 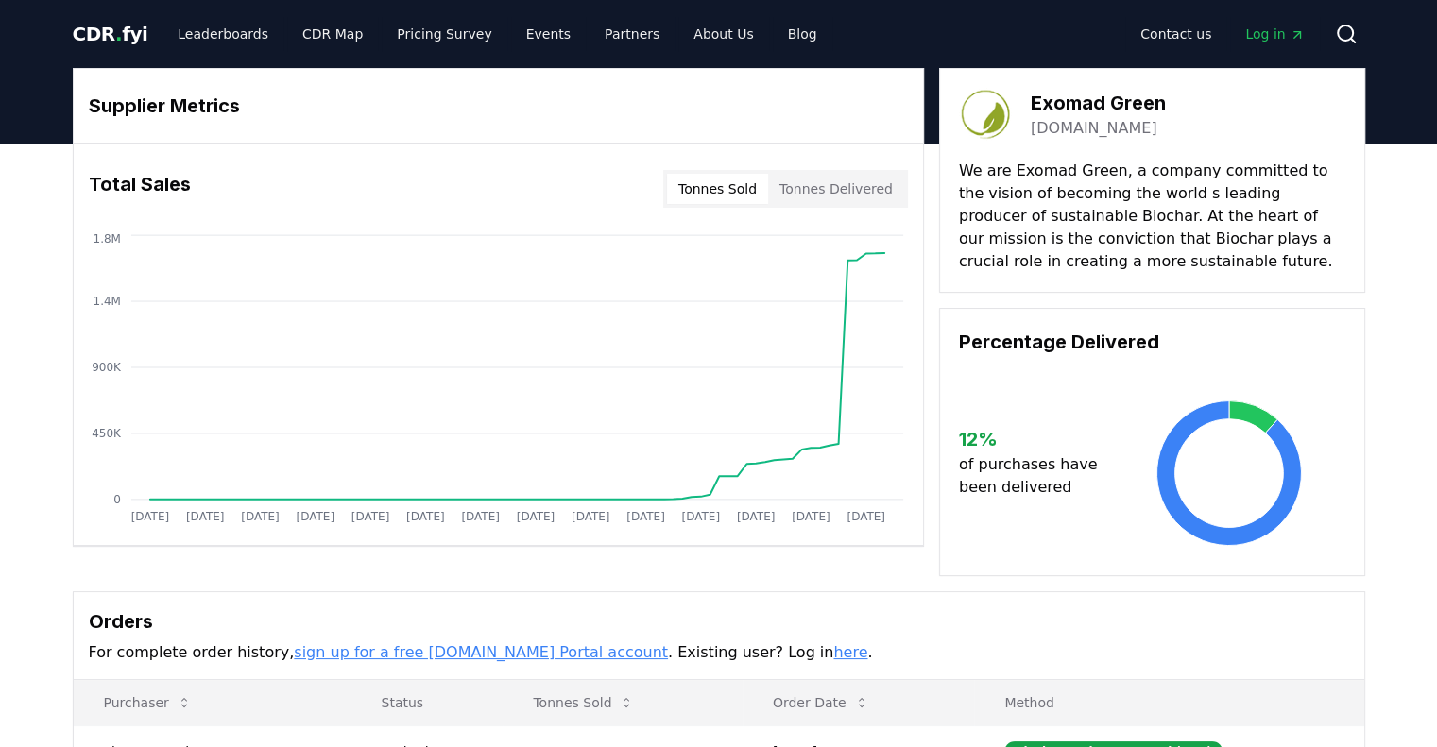 I want to click on tspan: 1.4M, so click(x=106, y=301).